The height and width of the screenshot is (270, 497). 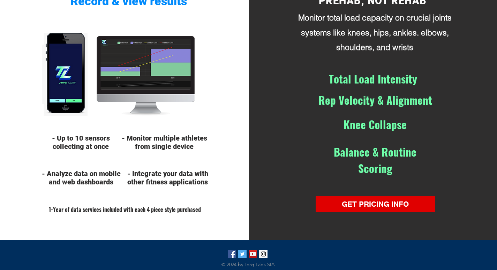 What do you see at coordinates (242, 254) in the screenshot?
I see `a: Twitter Social Icon` at bounding box center [242, 254].